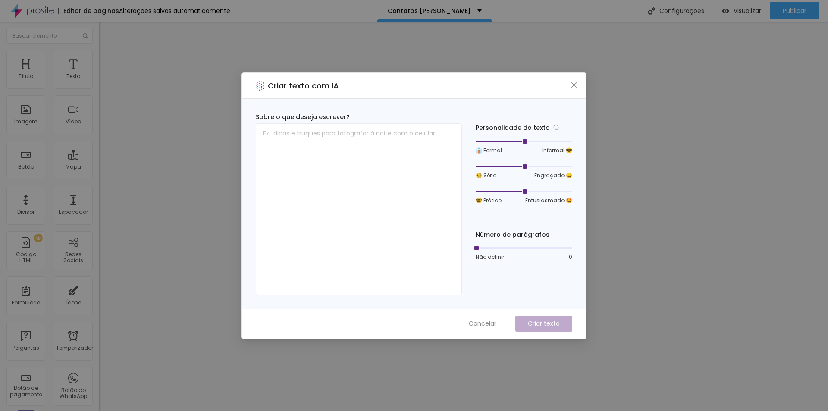 Image resolution: width=828 pixels, height=411 pixels. I want to click on input: Buscar elemento, so click(50, 36).